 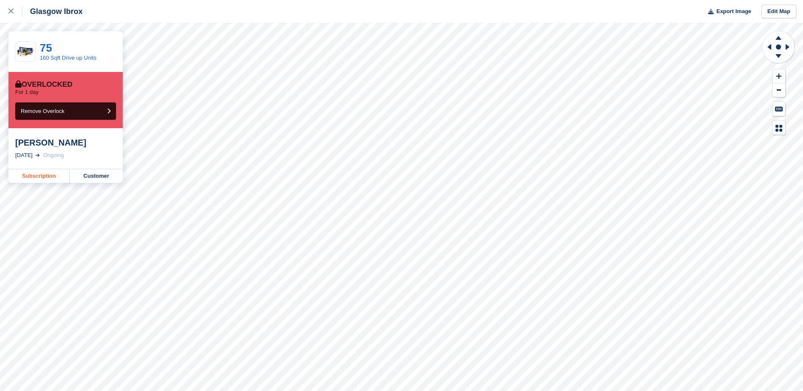 I want to click on div: Glasgow Ibrox, so click(x=53, y=11).